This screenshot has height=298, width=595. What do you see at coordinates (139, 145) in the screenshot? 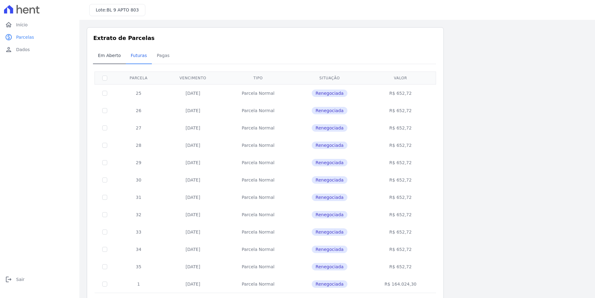
I see `td: 28` at bounding box center [139, 145].